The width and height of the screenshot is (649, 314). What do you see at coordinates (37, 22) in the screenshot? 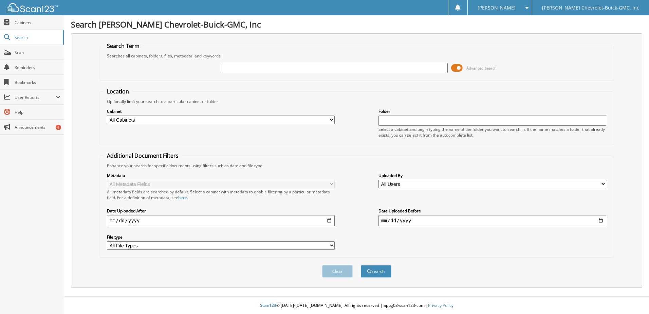
I see `span: Cabinets` at bounding box center [37, 22].